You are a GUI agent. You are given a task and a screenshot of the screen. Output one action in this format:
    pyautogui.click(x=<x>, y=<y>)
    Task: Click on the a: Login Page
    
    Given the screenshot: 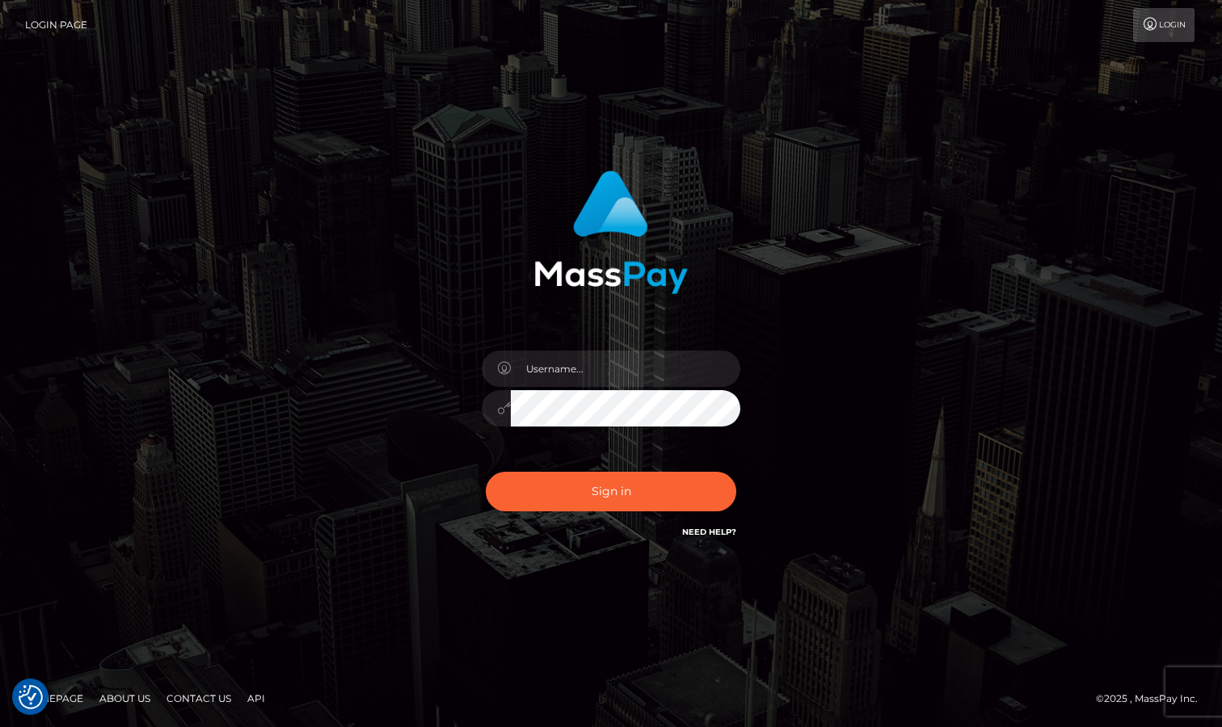 What is the action you would take?
    pyautogui.click(x=56, y=25)
    